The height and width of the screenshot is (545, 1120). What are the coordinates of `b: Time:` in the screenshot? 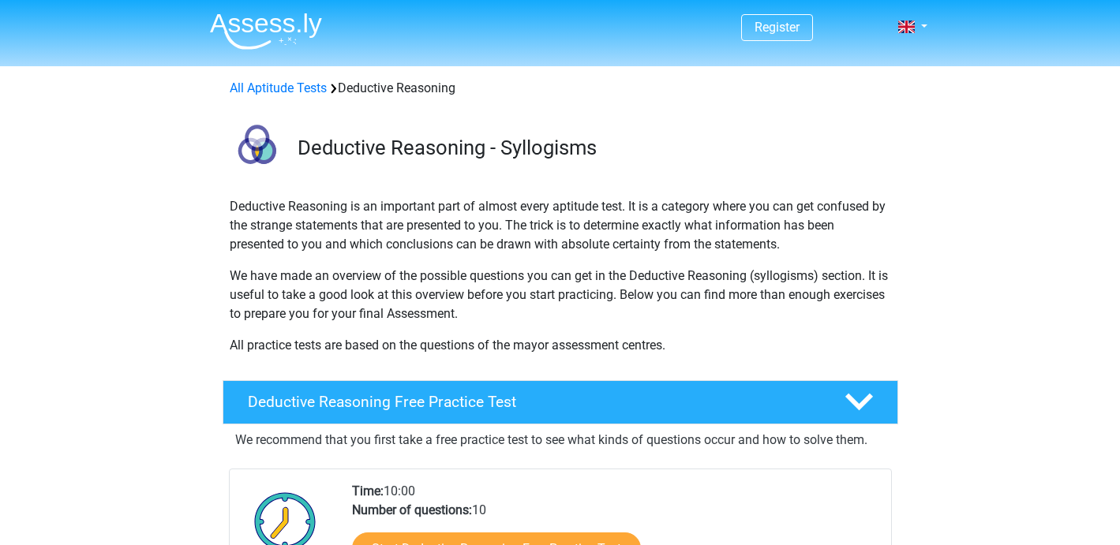 It's located at (368, 491).